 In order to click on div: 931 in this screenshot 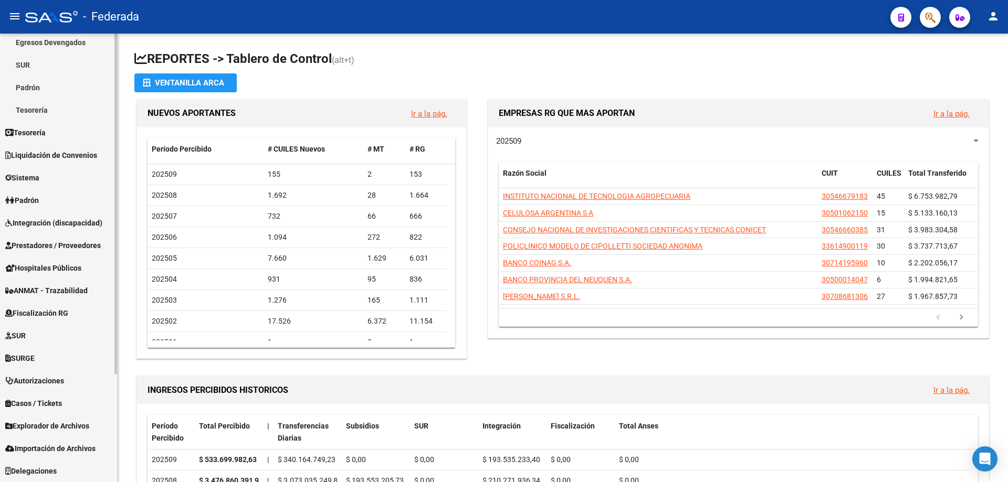, I will do `click(313, 279)`.